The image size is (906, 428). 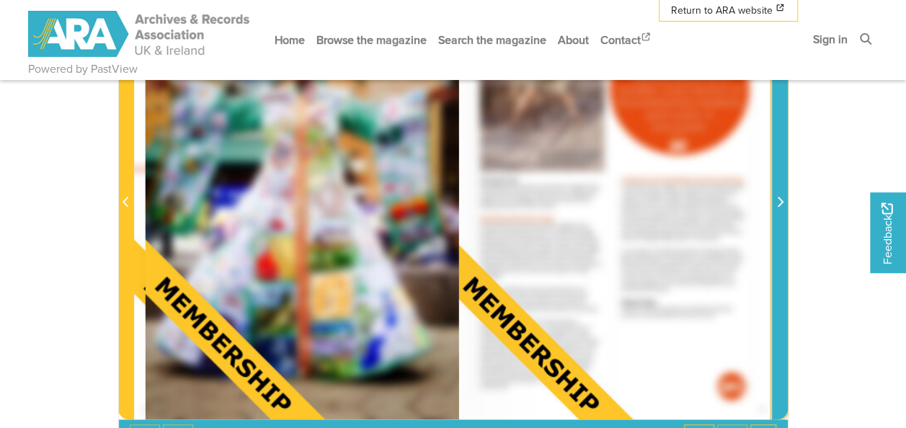 What do you see at coordinates (573, 40) in the screenshot?
I see `a: About` at bounding box center [573, 40].